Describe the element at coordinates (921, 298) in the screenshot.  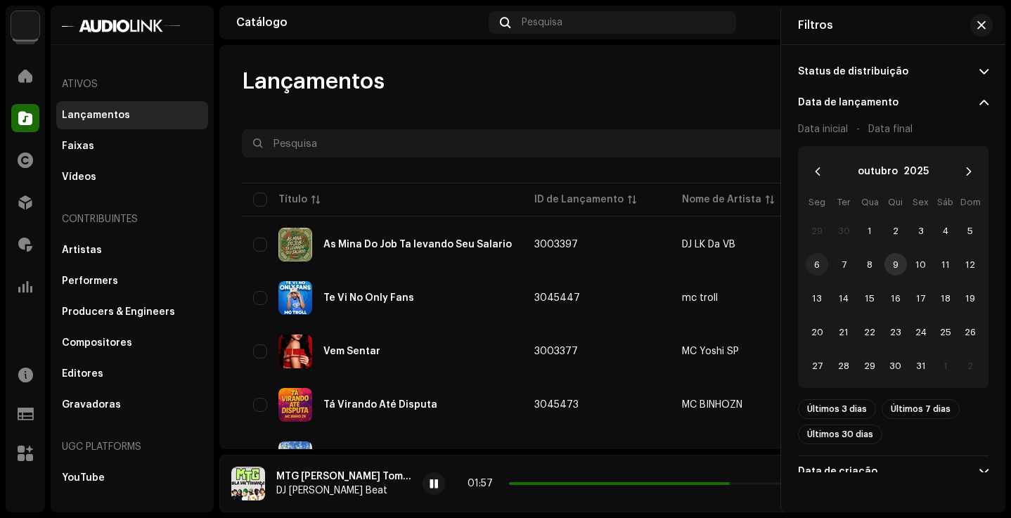
I see `span: 17` at that location.